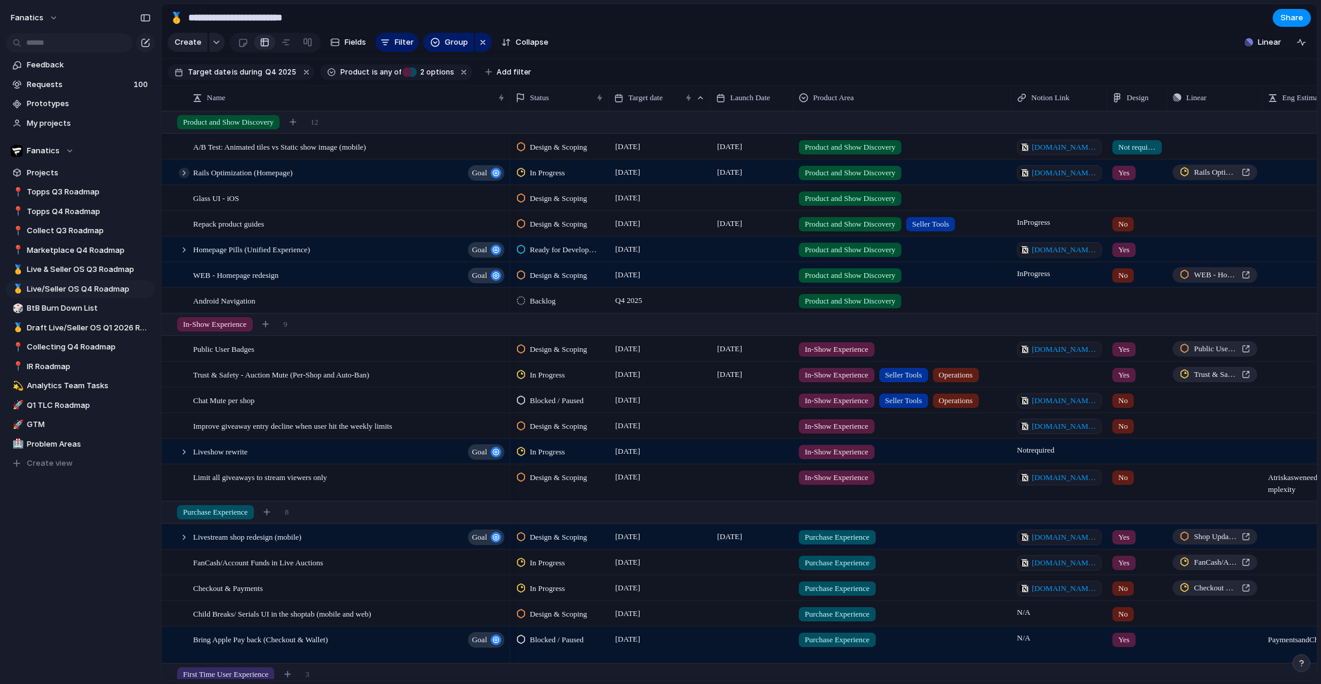  I want to click on span: Seller Tools, so click(931, 224).